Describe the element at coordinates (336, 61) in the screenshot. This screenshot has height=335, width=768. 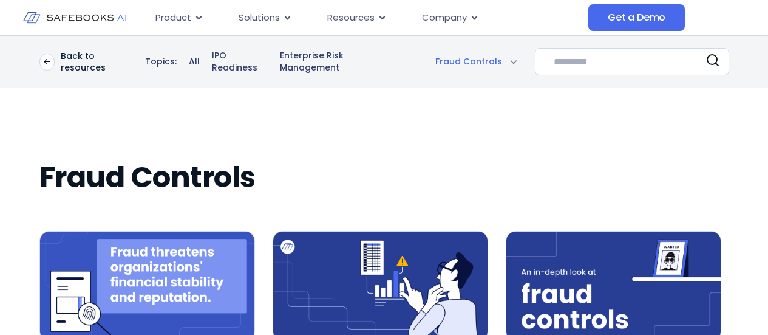
I see `a: Enterprise Risk Management` at that location.